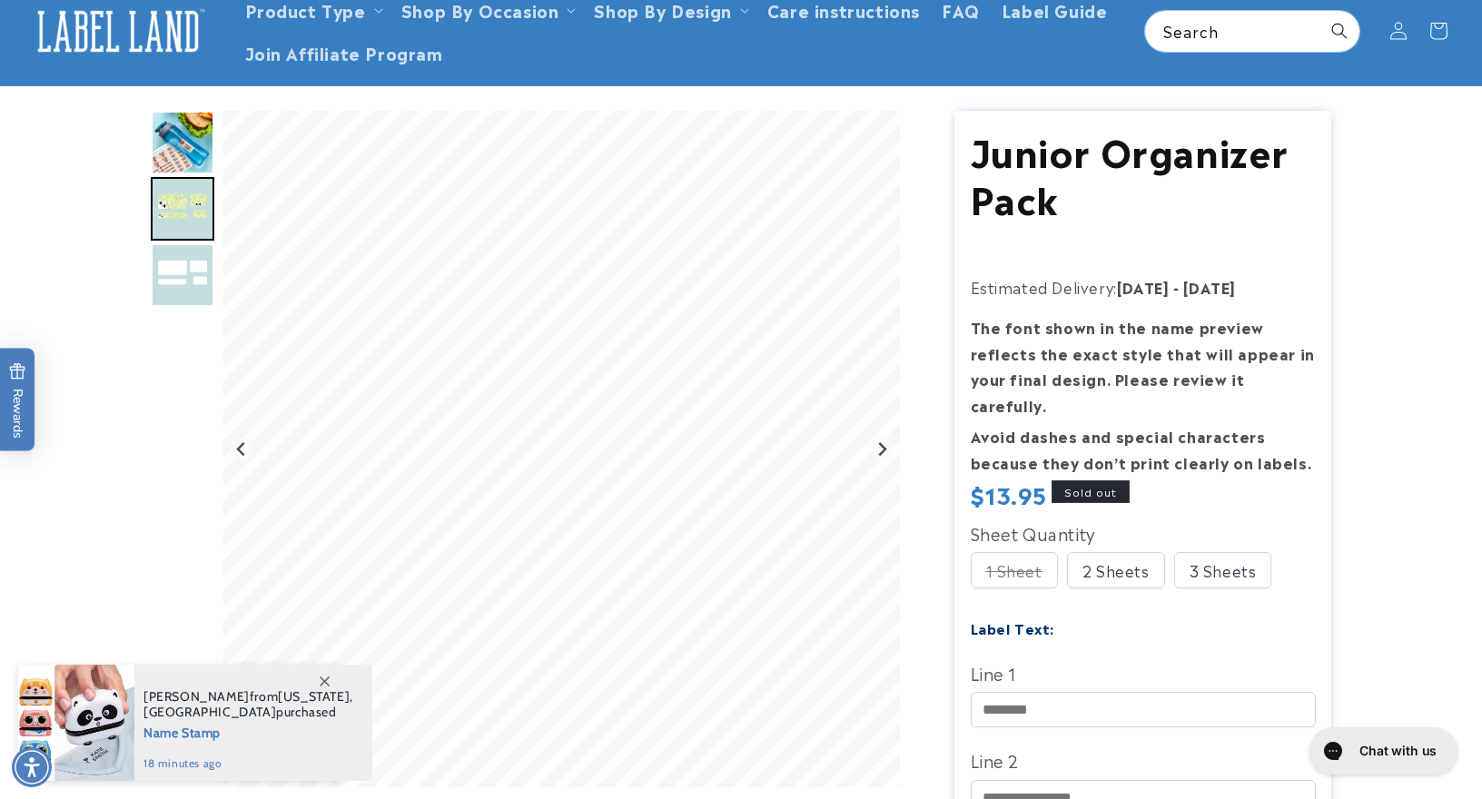 The height and width of the screenshot is (799, 1482). I want to click on div: Go to slide 3, so click(183, 275).